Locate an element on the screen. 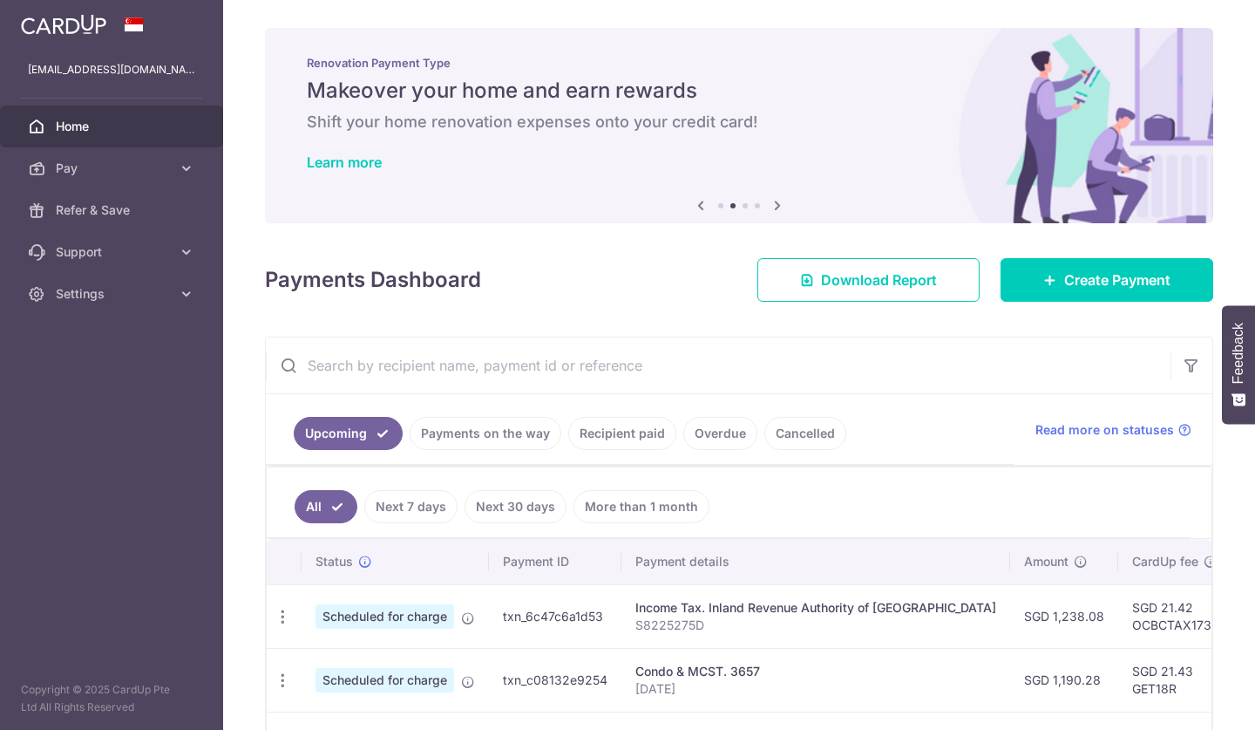 The width and height of the screenshot is (1255, 730). span: Pay is located at coordinates (113, 168).